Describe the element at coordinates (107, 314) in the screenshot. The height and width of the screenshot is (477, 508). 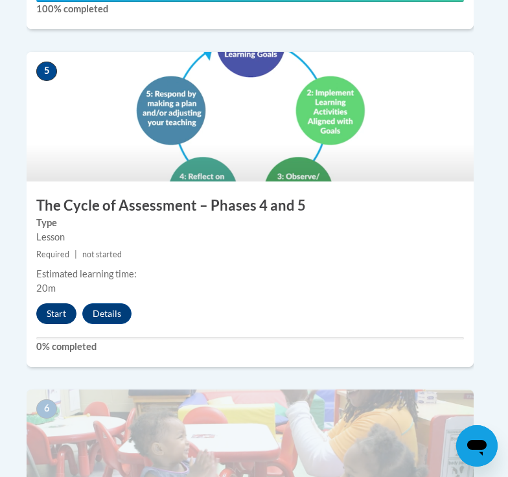
I see `button: Details` at that location.